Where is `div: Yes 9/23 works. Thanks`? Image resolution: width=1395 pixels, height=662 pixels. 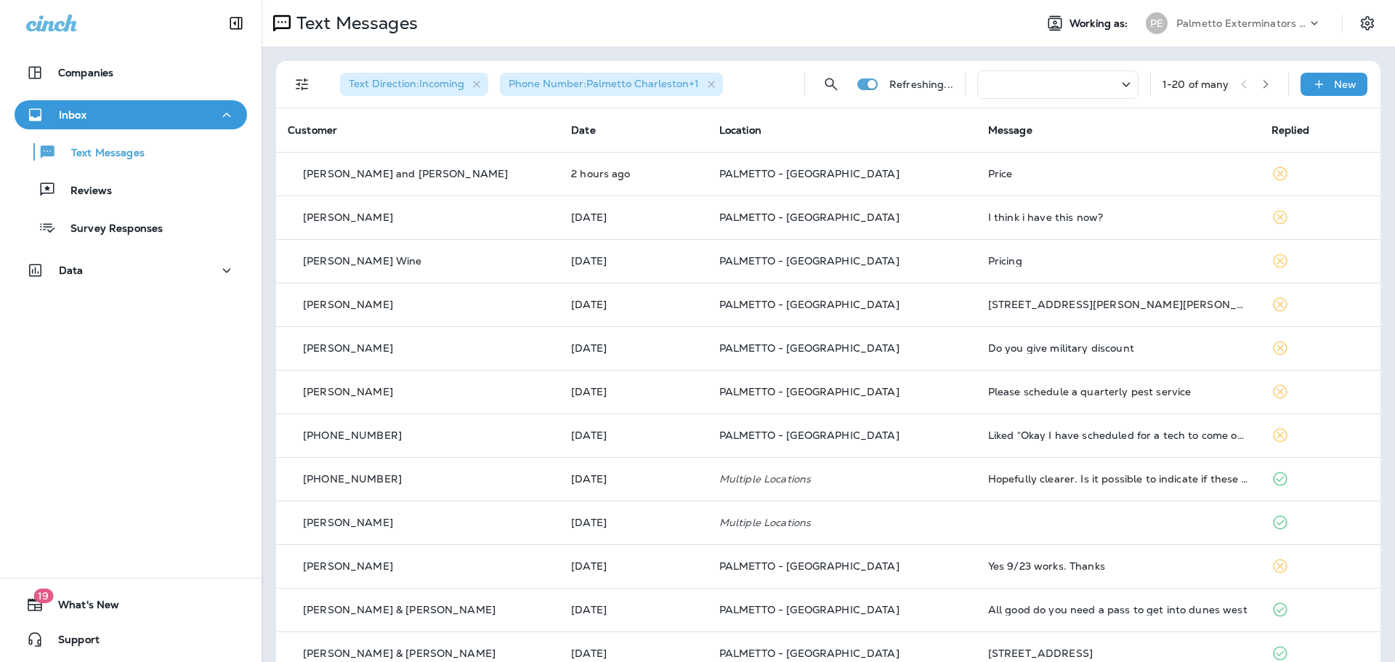 div: Yes 9/23 works. Thanks is located at coordinates (1118, 566).